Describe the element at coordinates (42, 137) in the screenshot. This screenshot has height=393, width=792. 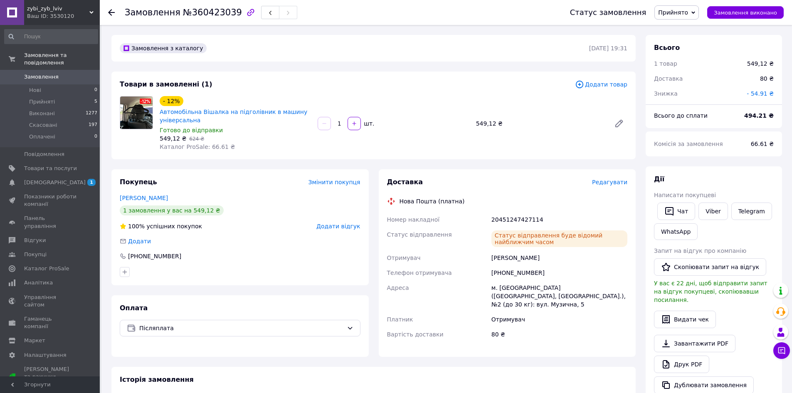
I see `span: Оплачені` at that location.